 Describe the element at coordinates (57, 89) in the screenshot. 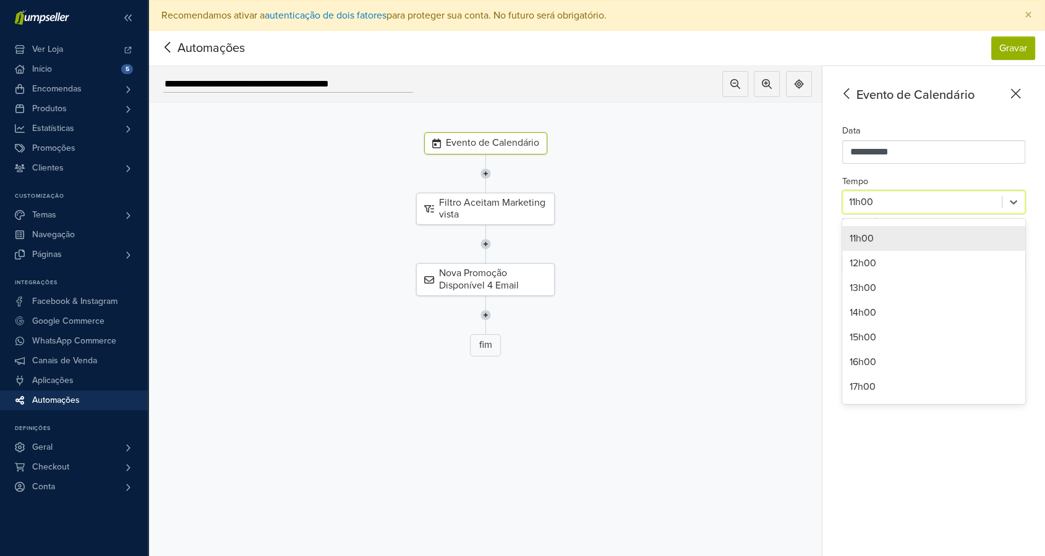

I see `span: Encomendas` at that location.